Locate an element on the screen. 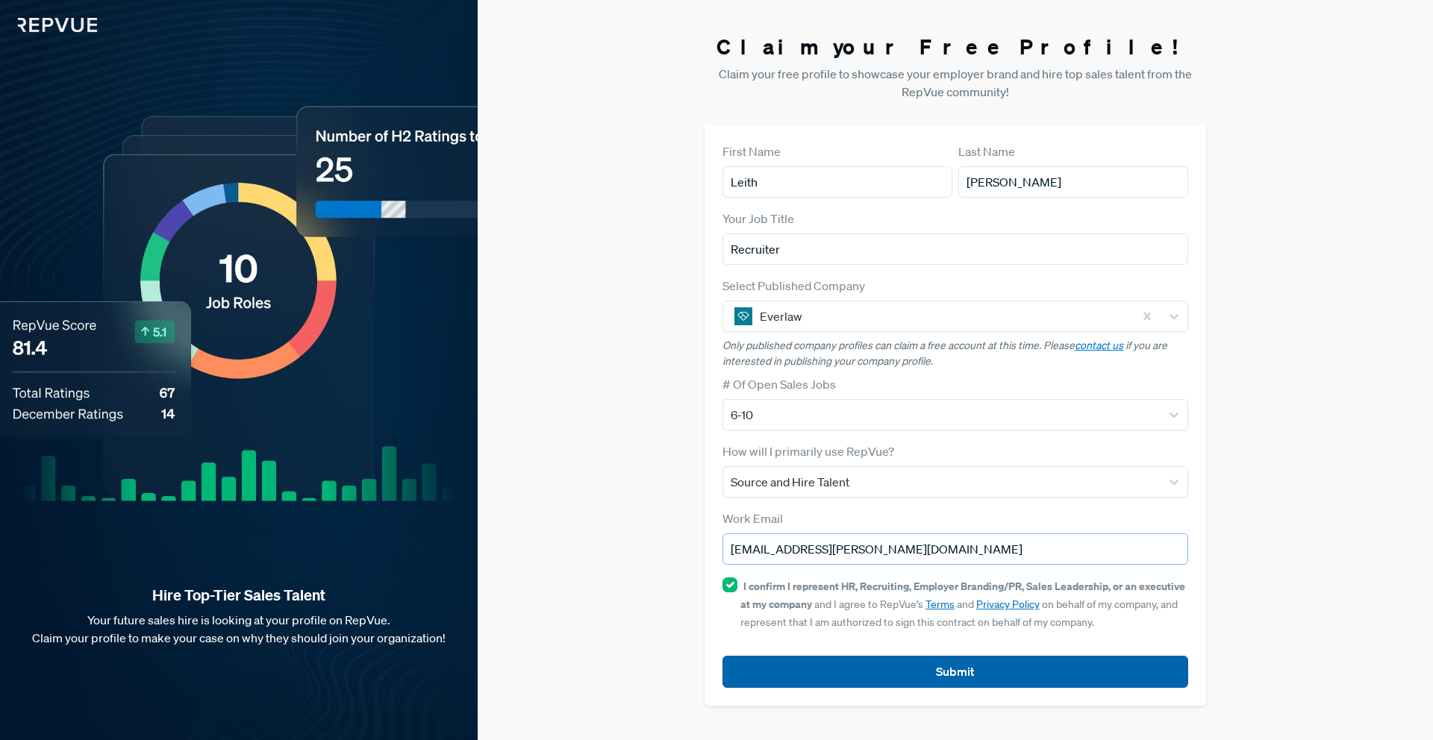  a: contact us is located at coordinates (1099, 346).